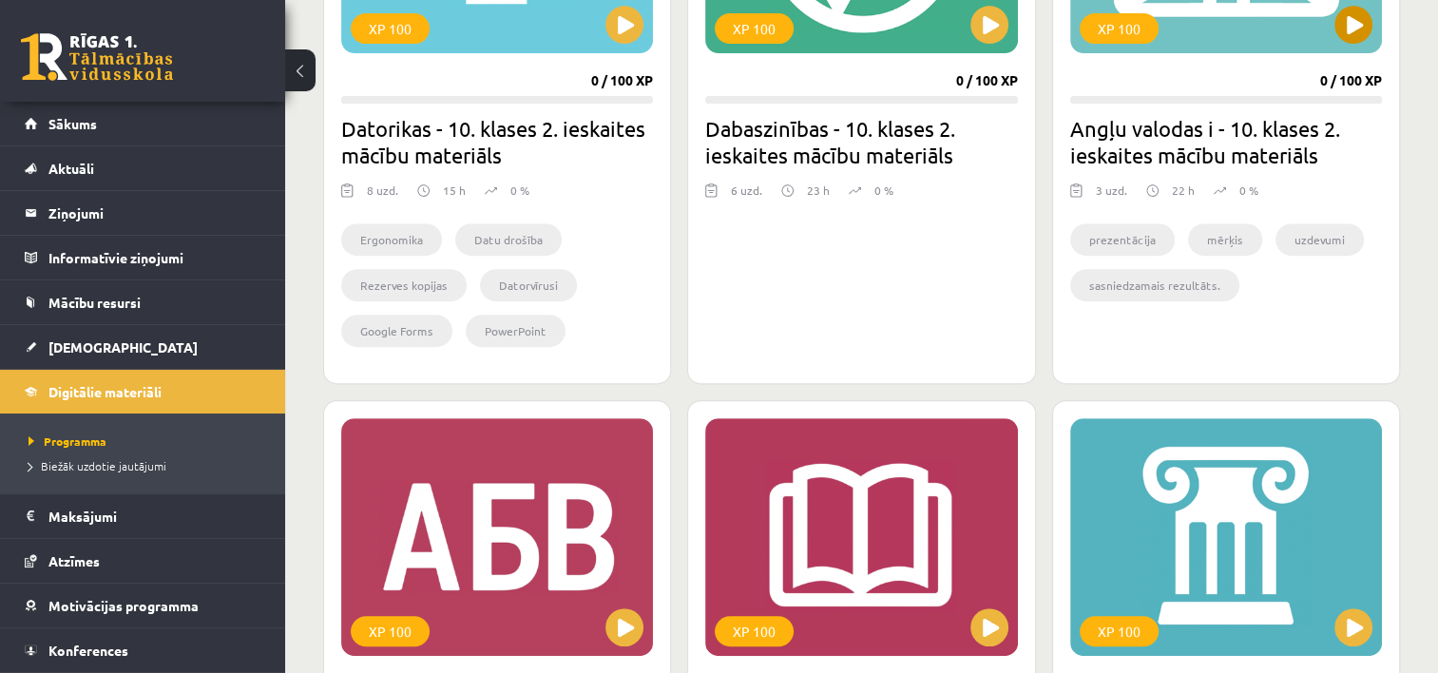  Describe the element at coordinates (147, 466) in the screenshot. I see `a: Biežāk uzdotie jautājumi` at that location.